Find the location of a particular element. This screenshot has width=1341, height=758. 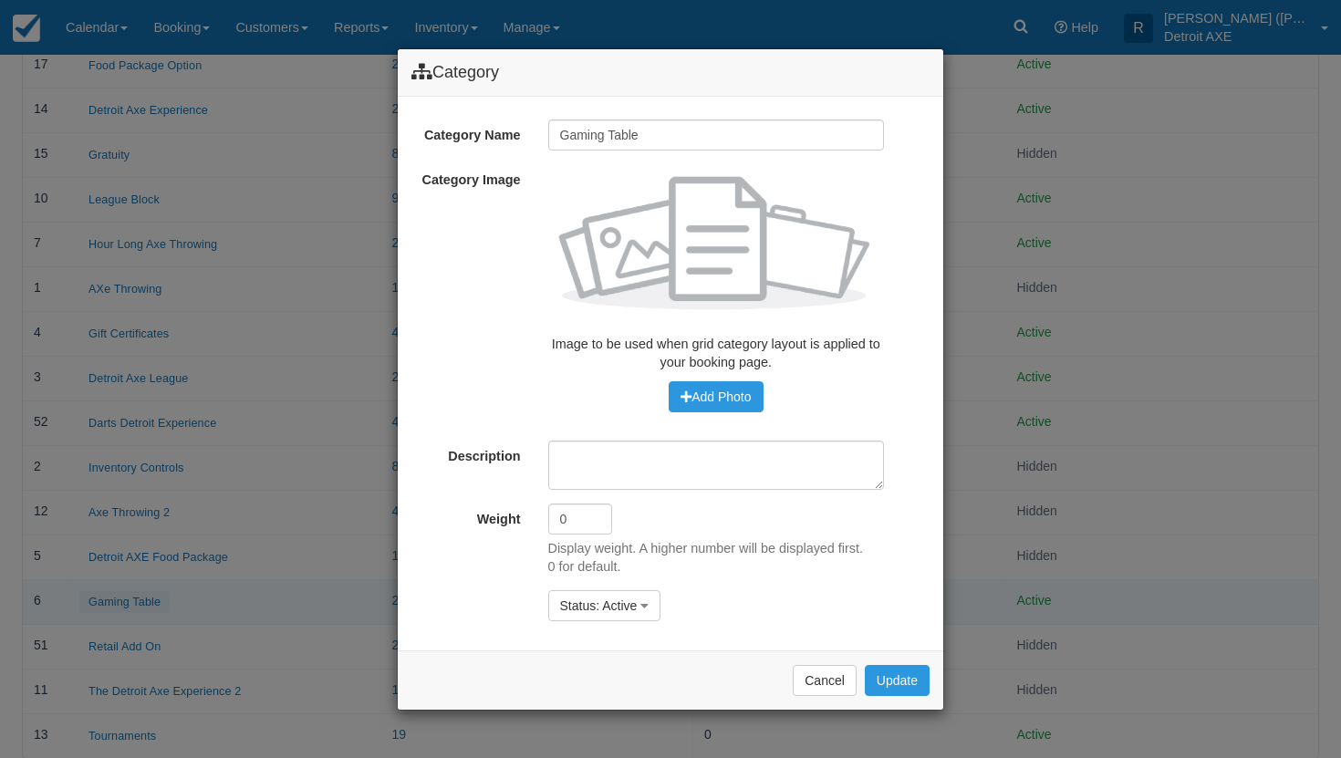

label: Category Name is located at coordinates (466, 132).